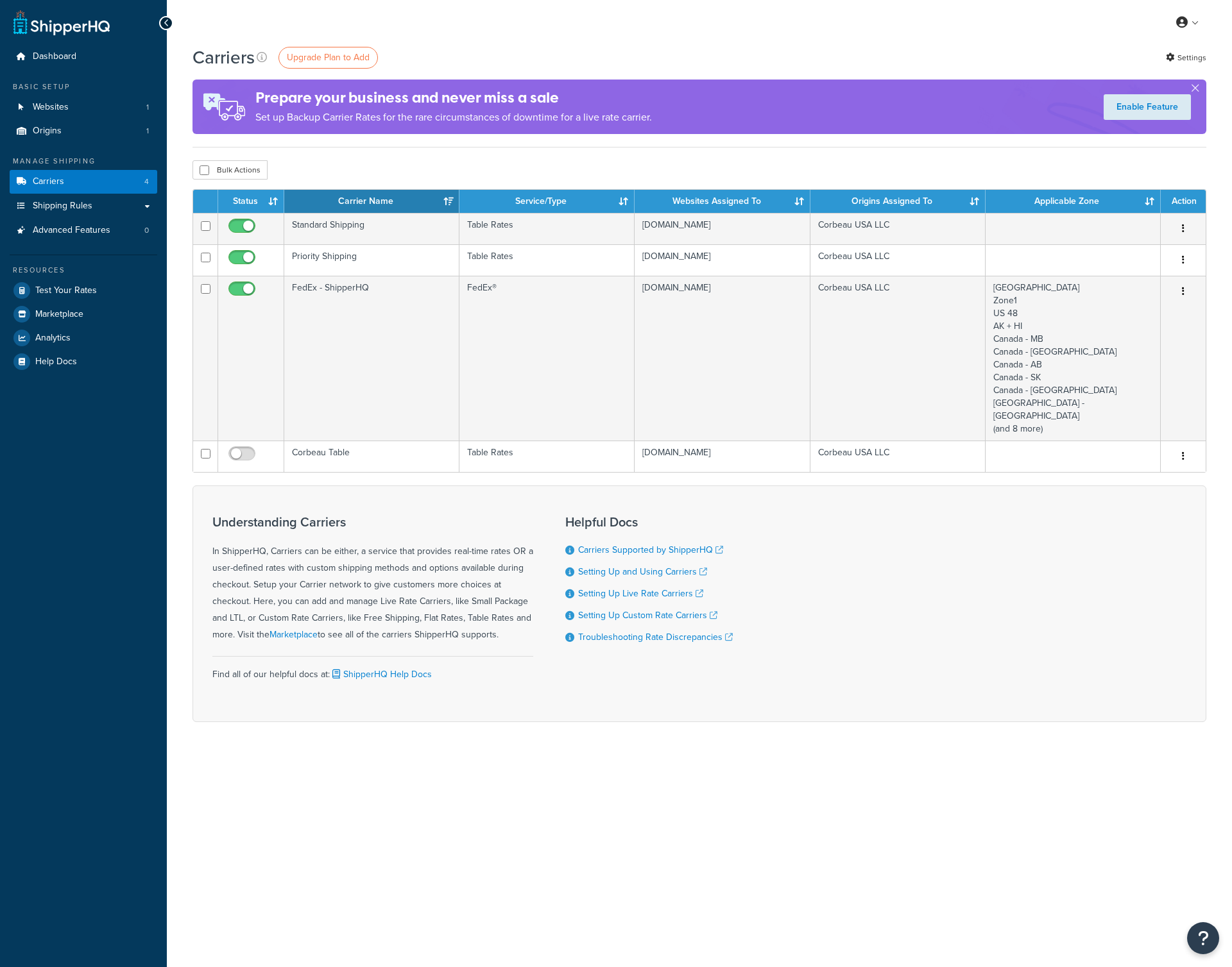 Image resolution: width=1232 pixels, height=967 pixels. I want to click on a: Shipping Rules, so click(83, 206).